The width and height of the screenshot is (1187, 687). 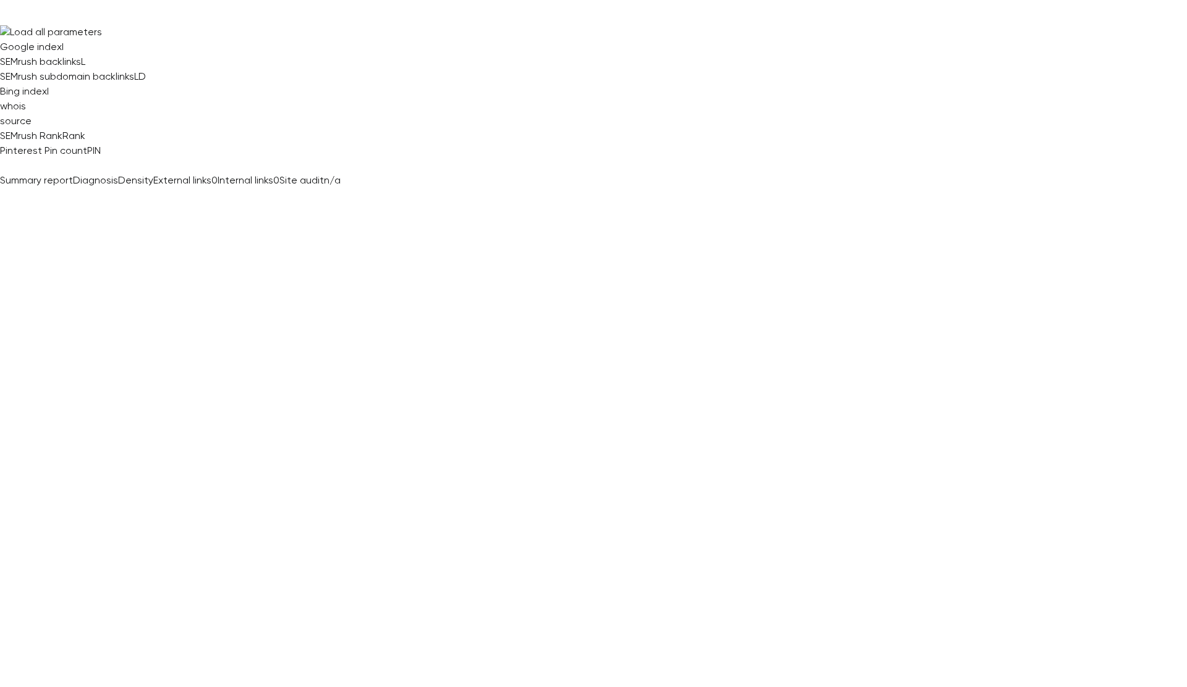 I want to click on span: PIN, so click(x=94, y=150).